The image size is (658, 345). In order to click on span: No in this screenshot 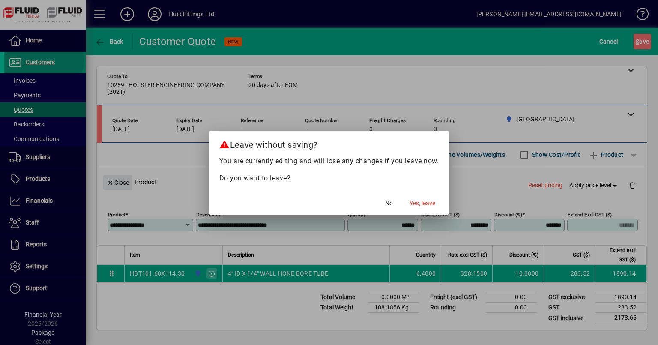, I will do `click(389, 203)`.